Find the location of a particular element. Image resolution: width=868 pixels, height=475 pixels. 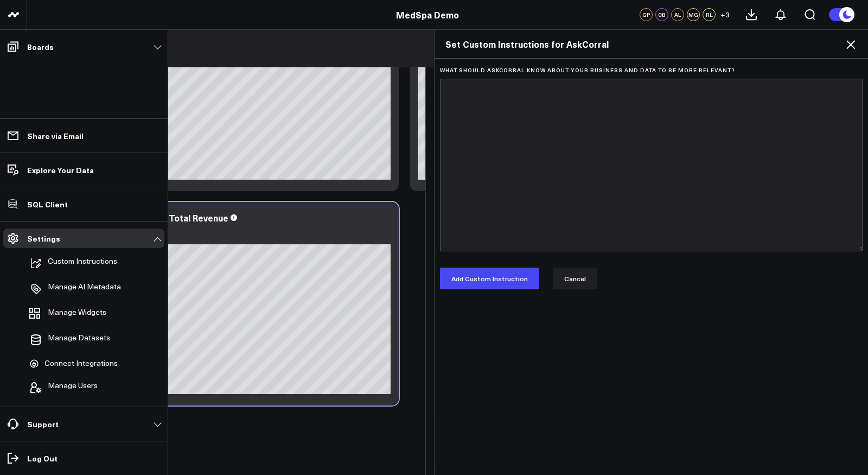

h2: Set Custom Instructions for AskCorral is located at coordinates (651, 44).